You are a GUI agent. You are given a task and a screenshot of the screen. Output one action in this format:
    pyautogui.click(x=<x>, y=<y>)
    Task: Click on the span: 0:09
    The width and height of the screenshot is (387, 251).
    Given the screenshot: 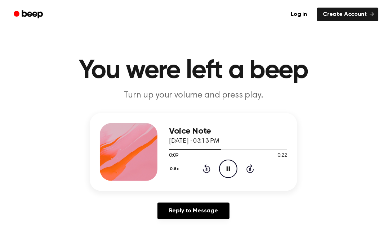 What is the action you would take?
    pyautogui.click(x=174, y=155)
    